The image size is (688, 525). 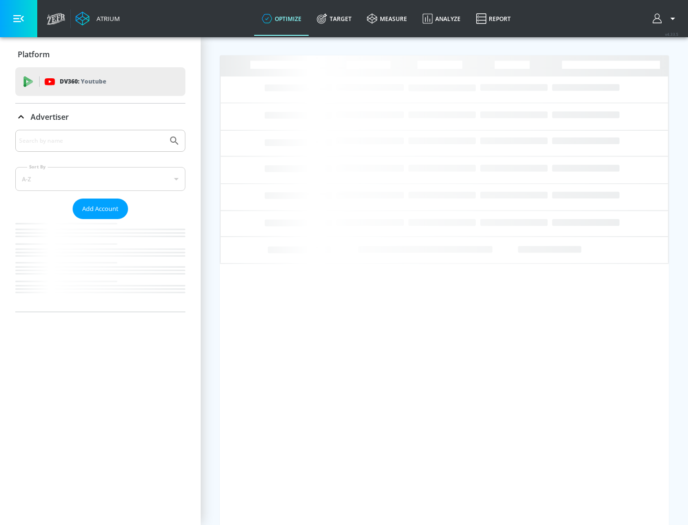 What do you see at coordinates (100, 179) in the screenshot?
I see `div: A-Z` at bounding box center [100, 179].